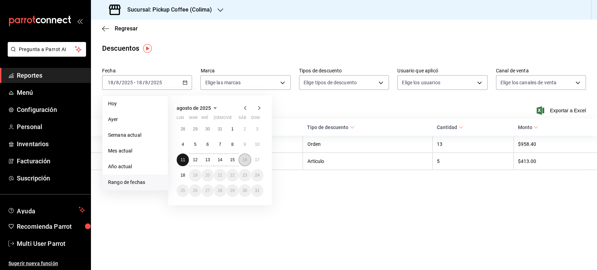  What do you see at coordinates (257, 160) in the screenshot?
I see `abbr: 17 de agosto de 2025` at bounding box center [257, 160].